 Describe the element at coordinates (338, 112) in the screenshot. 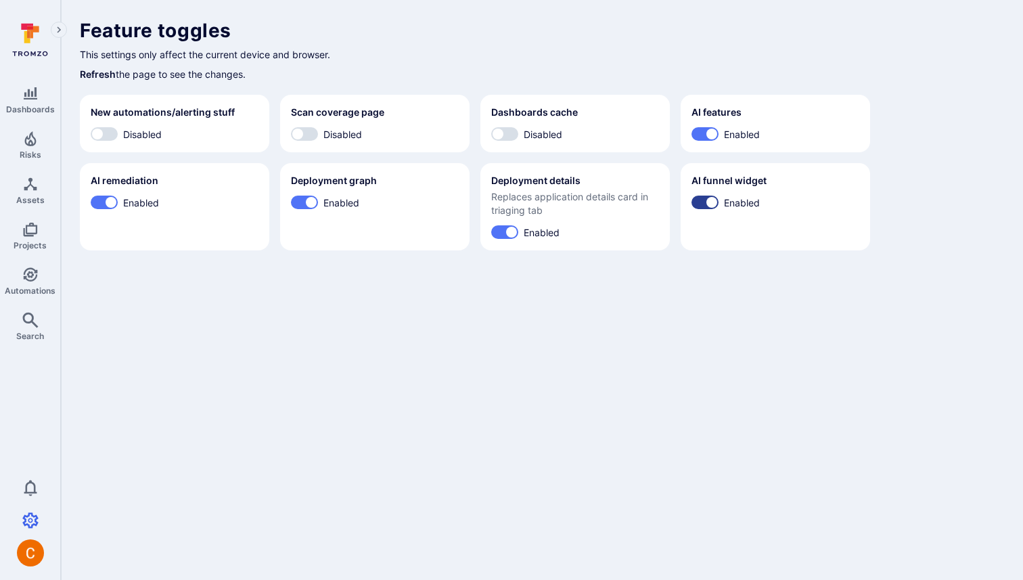

I see `h2: Scan coverage page` at that location.